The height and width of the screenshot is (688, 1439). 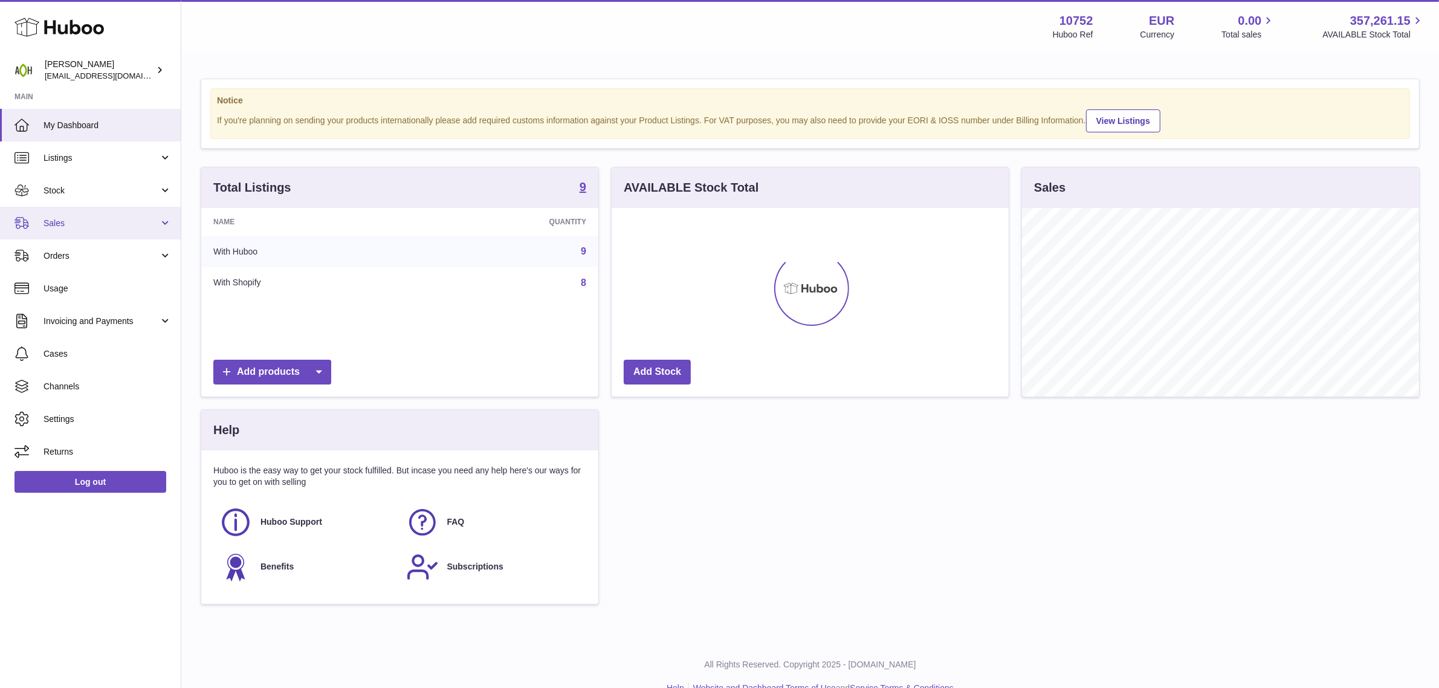 What do you see at coordinates (306, 522) in the screenshot?
I see `a: Huboo Support` at bounding box center [306, 522].